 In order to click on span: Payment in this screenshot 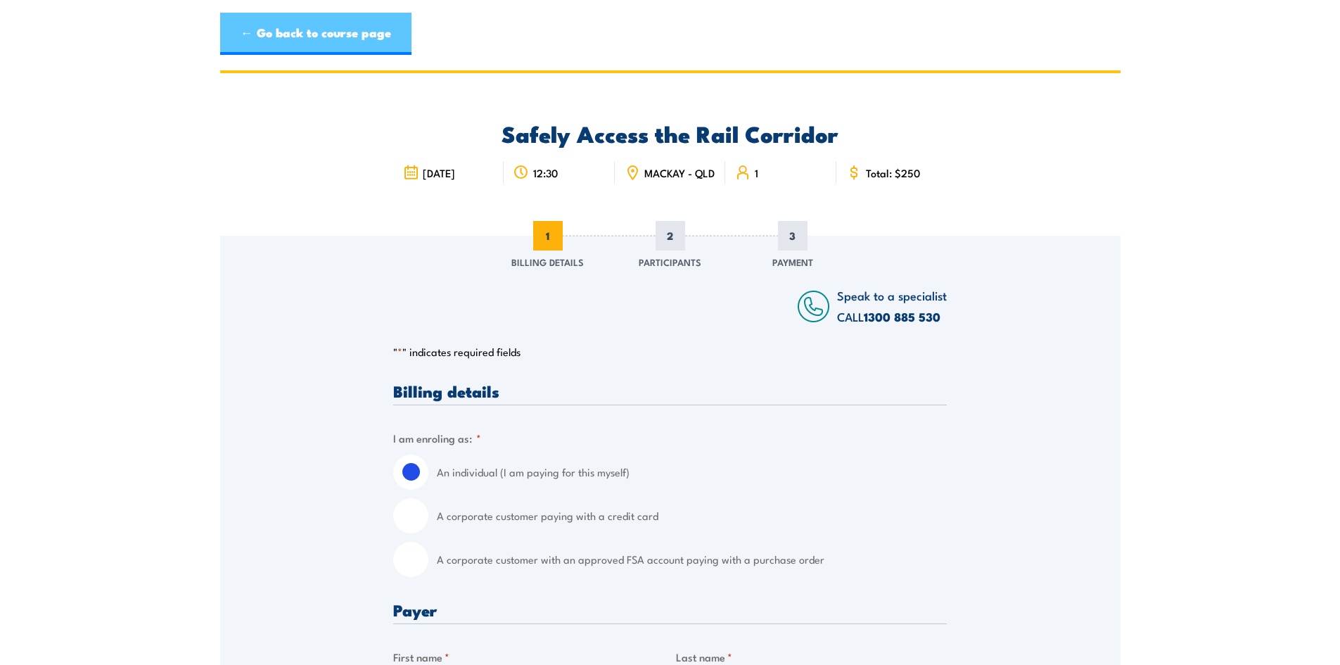, I will do `click(793, 262)`.